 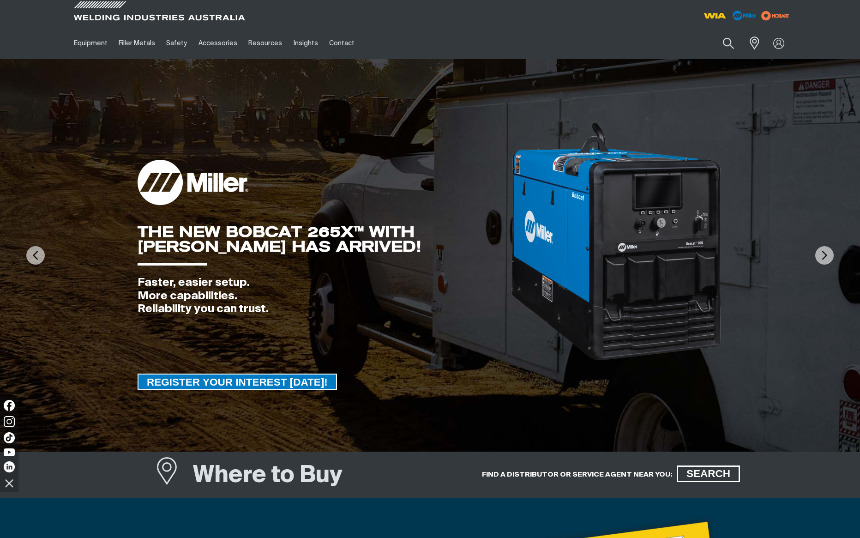 I want to click on img: hide socials, so click(x=9, y=483).